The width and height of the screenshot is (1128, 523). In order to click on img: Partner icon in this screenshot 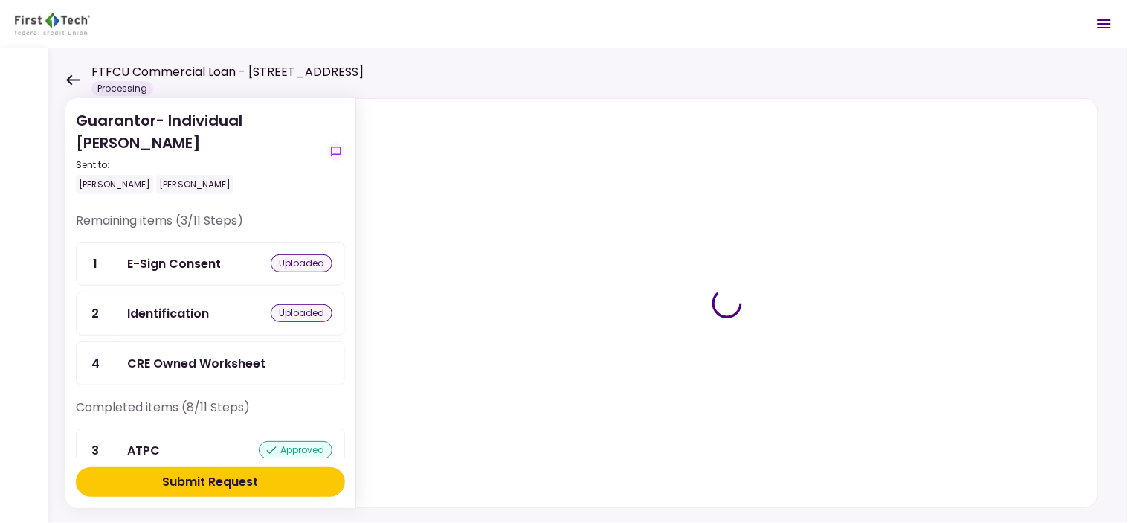, I will do `click(52, 24)`.